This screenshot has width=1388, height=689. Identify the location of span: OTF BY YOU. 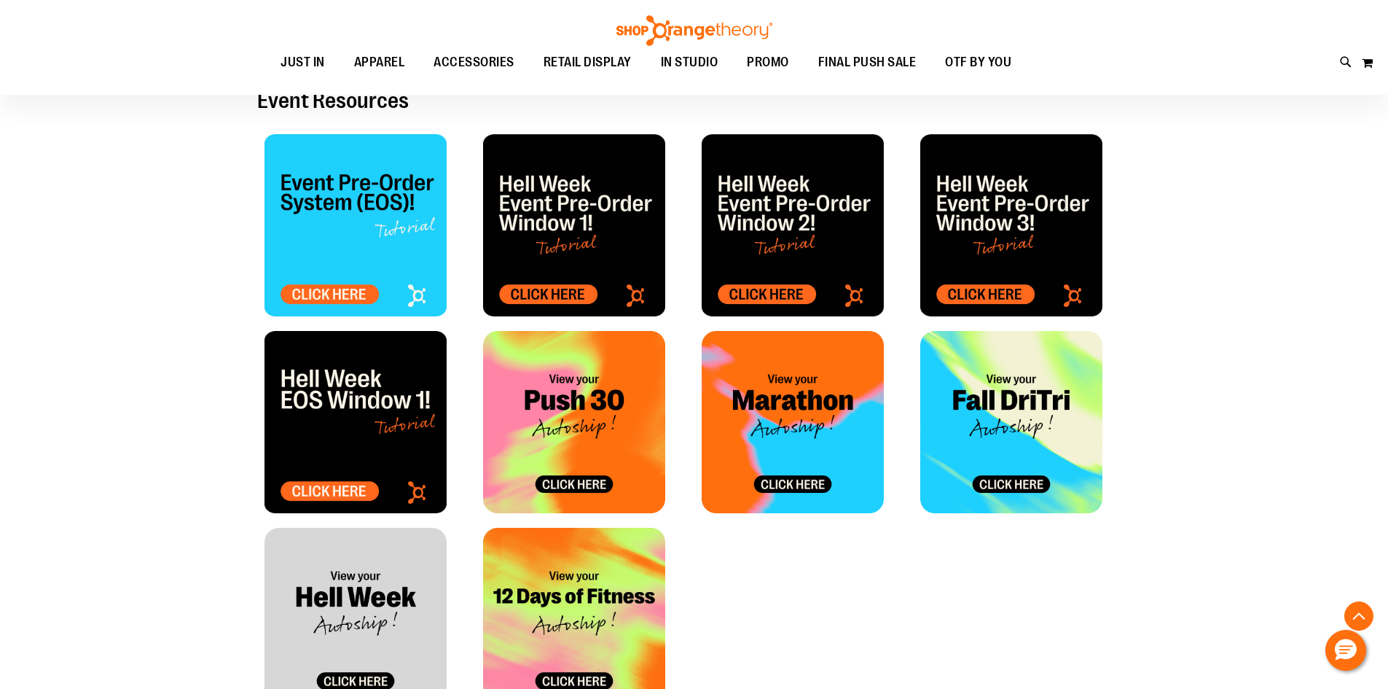
(978, 62).